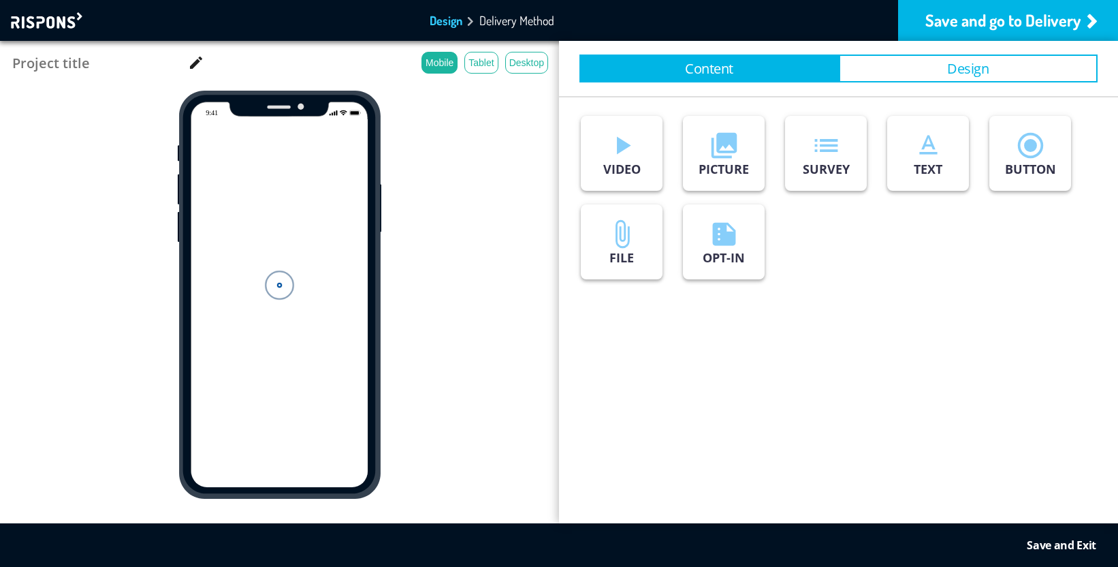 This screenshot has width=1118, height=567. I want to click on a: Design, so click(446, 20).